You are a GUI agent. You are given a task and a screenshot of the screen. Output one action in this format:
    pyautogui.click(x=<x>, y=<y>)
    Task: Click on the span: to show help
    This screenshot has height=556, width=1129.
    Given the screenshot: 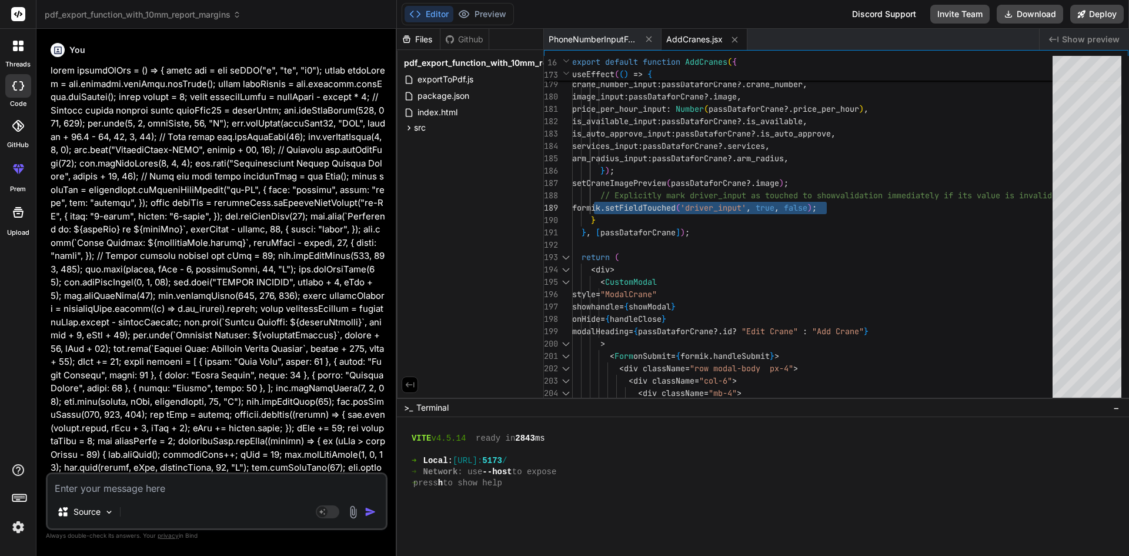 What is the action you would take?
    pyautogui.click(x=472, y=483)
    